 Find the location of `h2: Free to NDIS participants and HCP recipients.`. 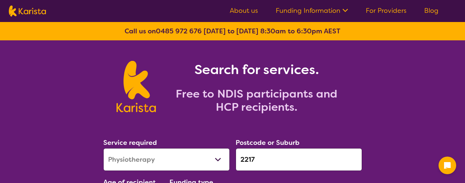

h2: Free to NDIS participants and HCP recipients. is located at coordinates (257, 101).